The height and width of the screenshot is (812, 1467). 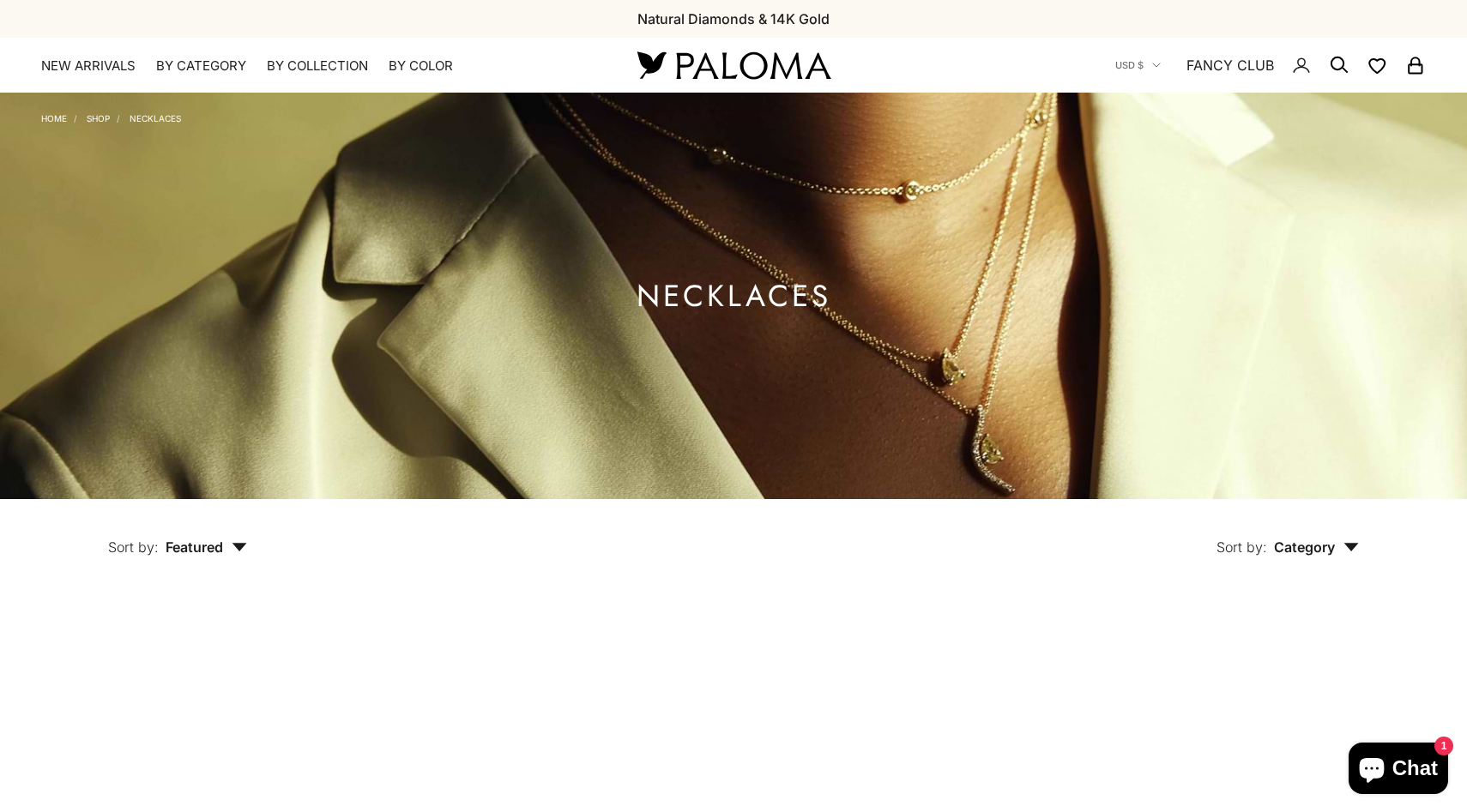 What do you see at coordinates (734, 296) in the screenshot?
I see `h1: Necklaces` at bounding box center [734, 296].